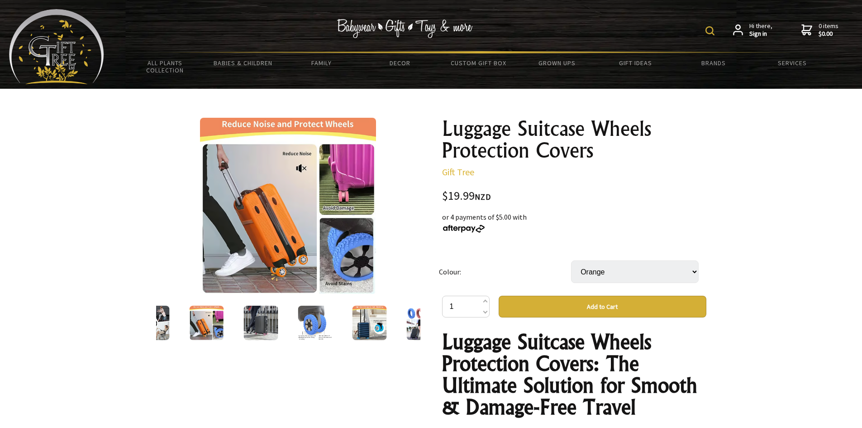 The height and width of the screenshot is (428, 862). What do you see at coordinates (505, 271) in the screenshot?
I see `td: Colour:` at bounding box center [505, 271].